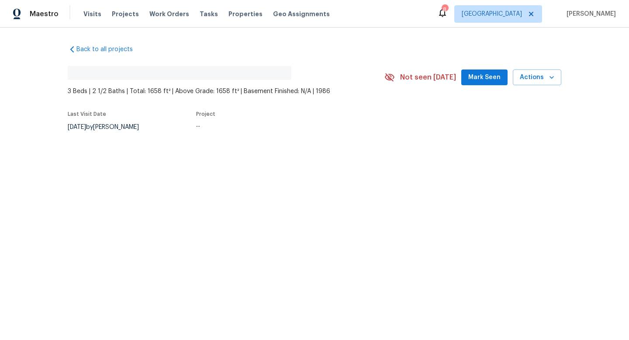 The width and height of the screenshot is (629, 340). What do you see at coordinates (485, 77) in the screenshot?
I see `span: Mark Seen` at bounding box center [485, 77].